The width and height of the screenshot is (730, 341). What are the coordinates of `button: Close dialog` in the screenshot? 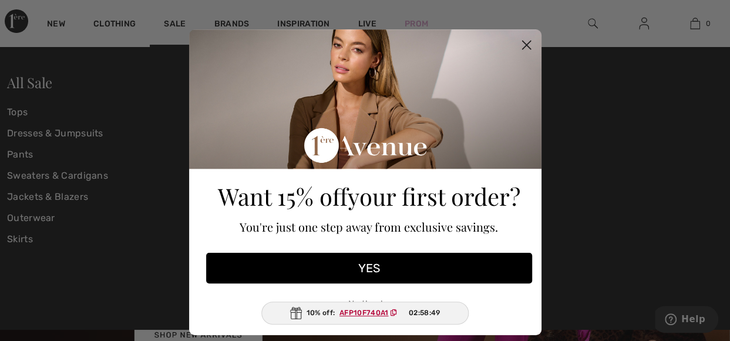 It's located at (526, 45).